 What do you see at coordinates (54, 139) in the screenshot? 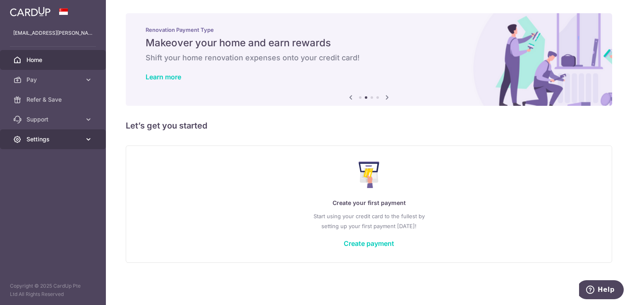
I see `span: Settings` at bounding box center [54, 139].